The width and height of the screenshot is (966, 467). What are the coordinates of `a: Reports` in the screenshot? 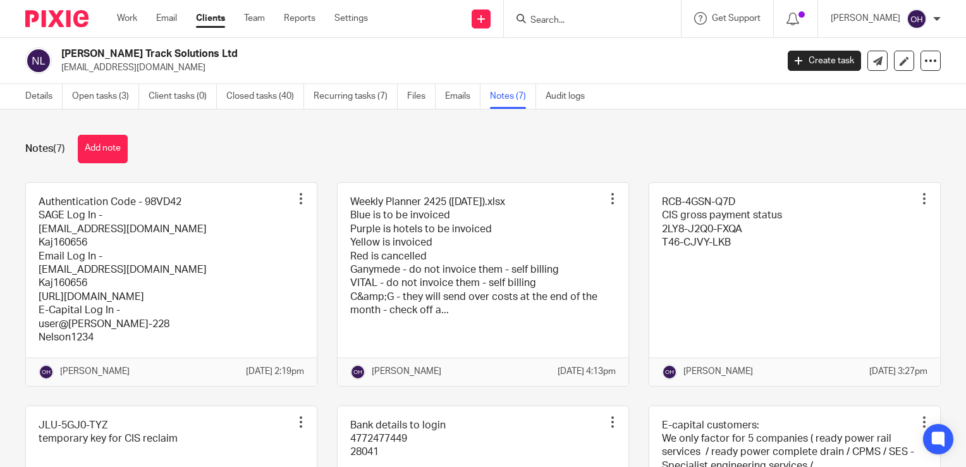 It's located at (300, 18).